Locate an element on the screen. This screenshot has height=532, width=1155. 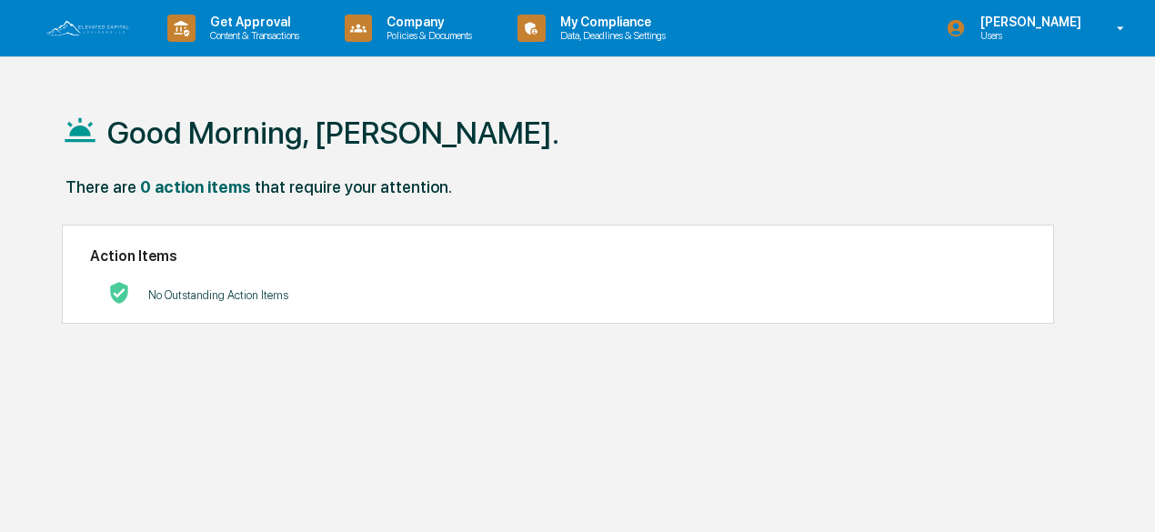
div: that require your attention. is located at coordinates (353, 186).